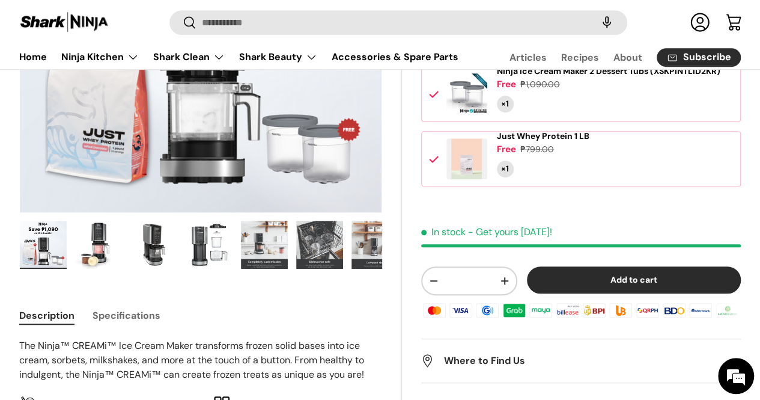 This screenshot has height=400, width=760. What do you see at coordinates (395, 56) in the screenshot?
I see `a: Accessories & Spare Parts` at bounding box center [395, 56].